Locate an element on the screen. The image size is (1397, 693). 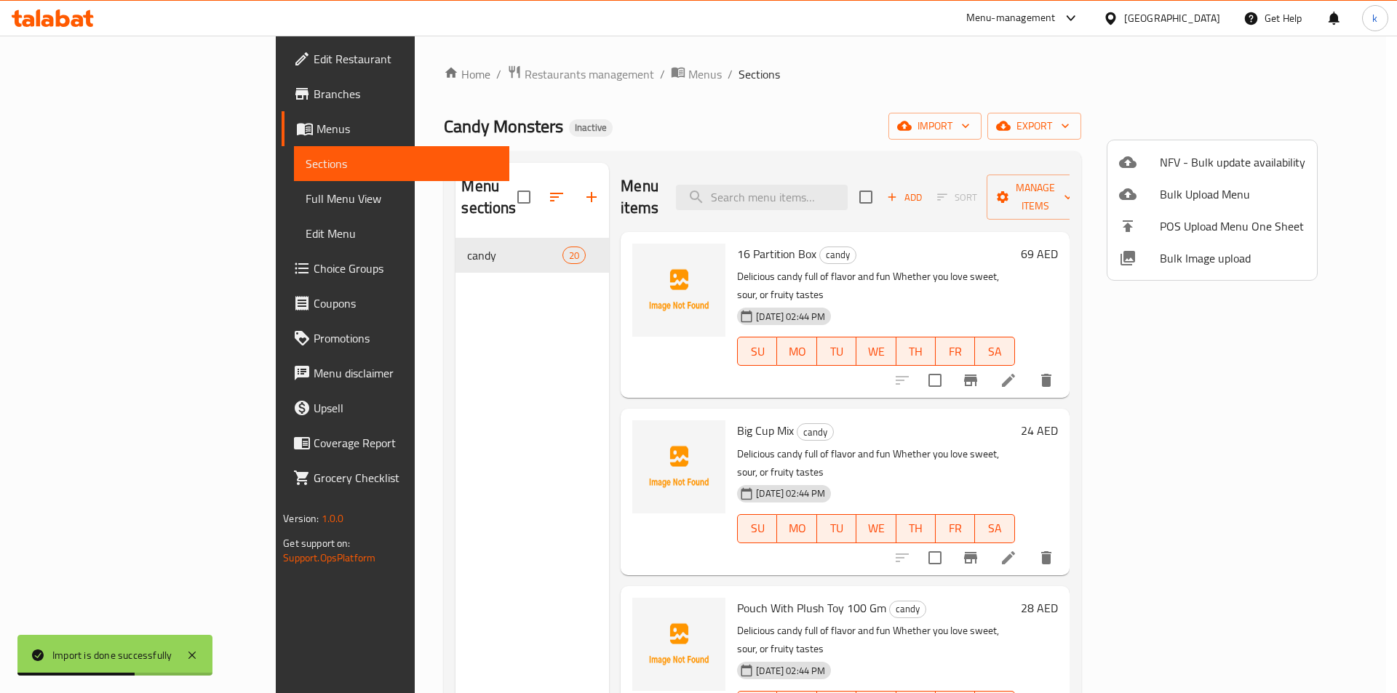
span: NFV - Bulk update availability is located at coordinates (1233, 162).